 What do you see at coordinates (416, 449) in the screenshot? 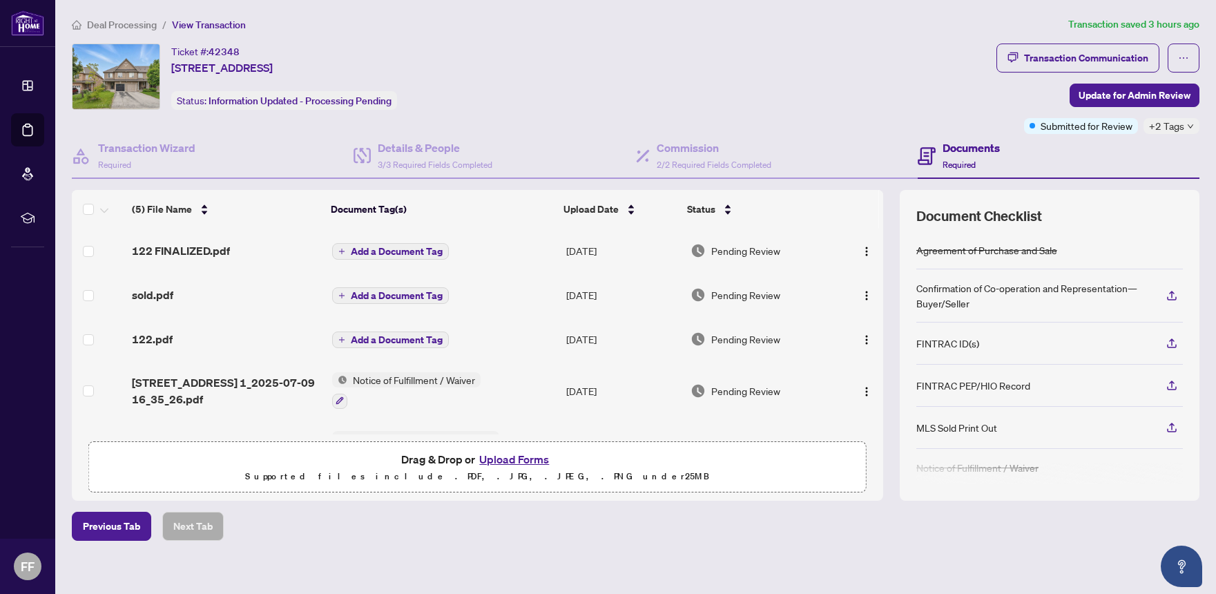
I see `button: Status IconAgreement of Purchase and Sale` at bounding box center [416, 449].